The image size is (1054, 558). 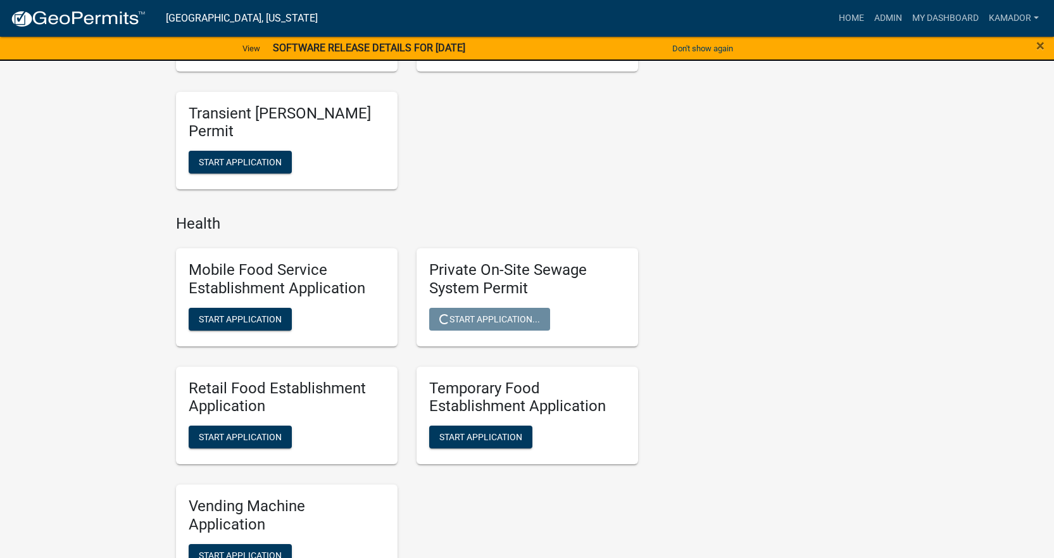 What do you see at coordinates (527, 279) in the screenshot?
I see `h5: Private On-Site Sewage System Permit` at bounding box center [527, 279].